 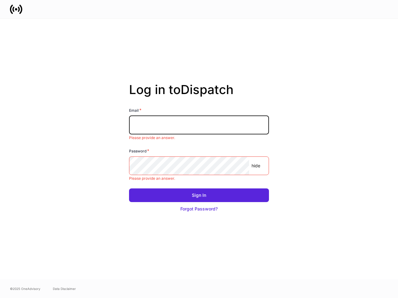 I want to click on a: Data Disclaimer, so click(x=64, y=289).